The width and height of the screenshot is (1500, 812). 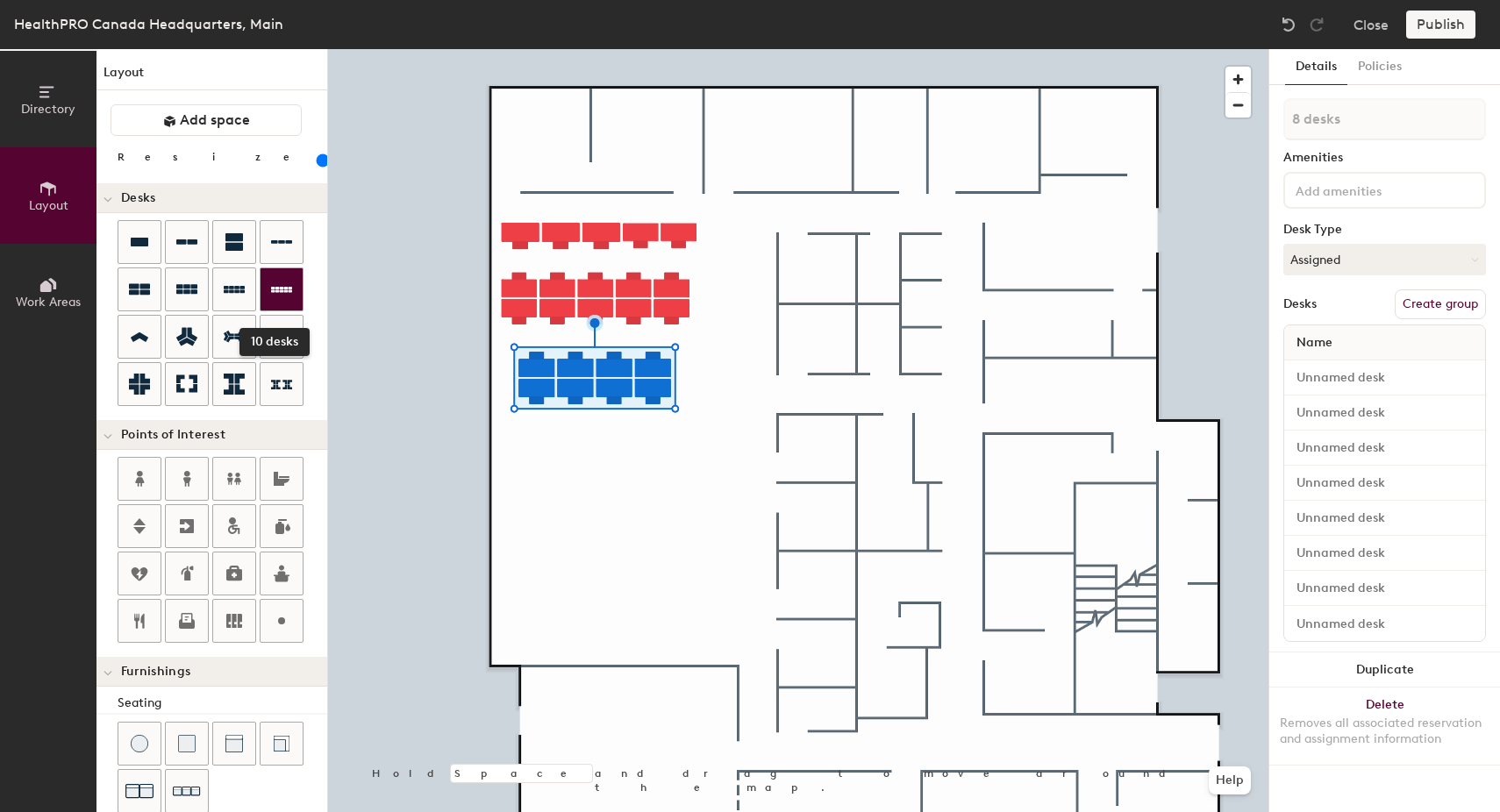 I want to click on button: DeleteRemoves all associated reservation and assignment information, so click(x=1385, y=726).